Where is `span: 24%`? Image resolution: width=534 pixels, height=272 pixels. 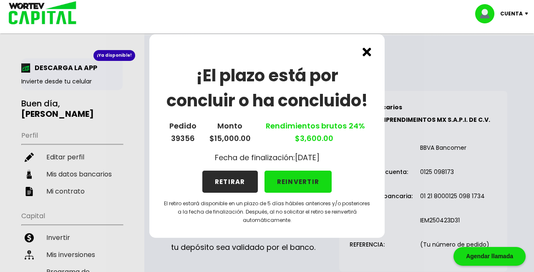 span: 24% is located at coordinates (356, 125).